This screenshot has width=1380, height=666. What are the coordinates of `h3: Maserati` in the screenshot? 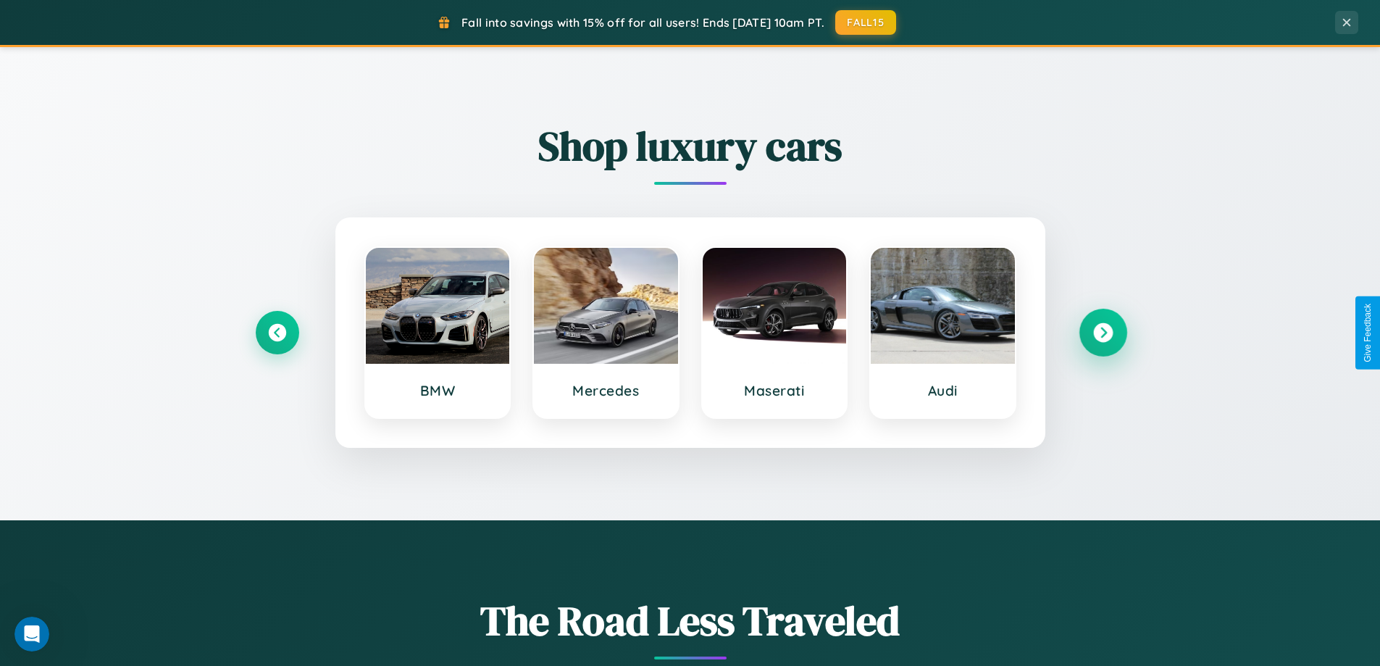 It's located at (774, 390).